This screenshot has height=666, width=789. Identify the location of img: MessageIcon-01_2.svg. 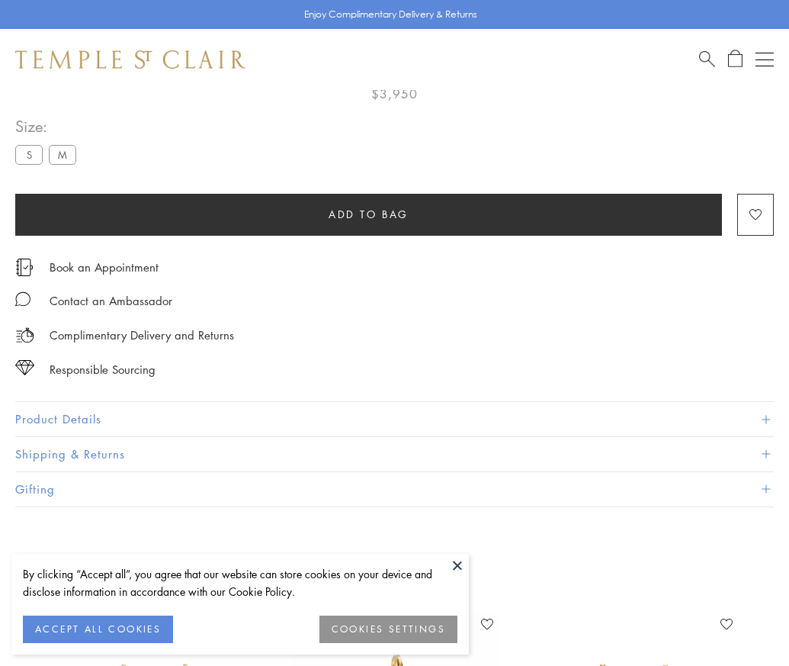
(23, 299).